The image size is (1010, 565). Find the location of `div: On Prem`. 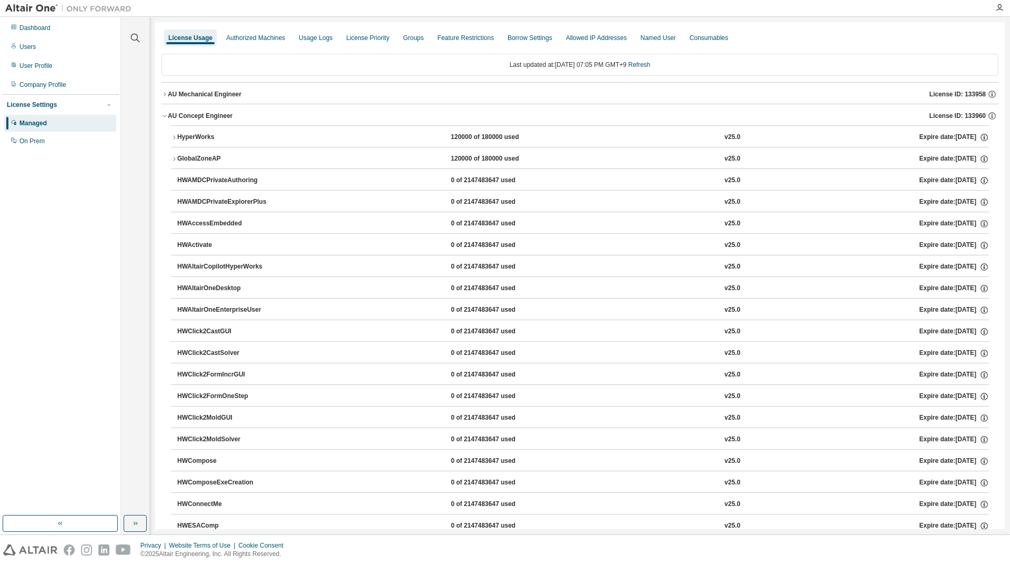

div: On Prem is located at coordinates (32, 141).